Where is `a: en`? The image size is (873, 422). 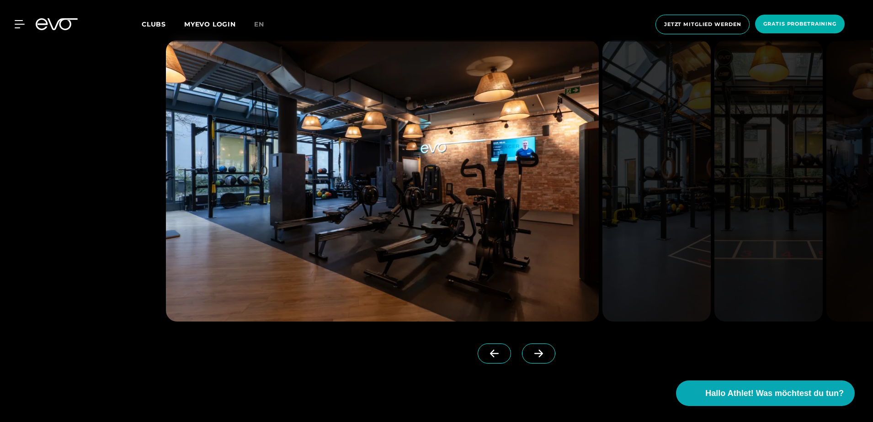
a: en is located at coordinates (265, 24).